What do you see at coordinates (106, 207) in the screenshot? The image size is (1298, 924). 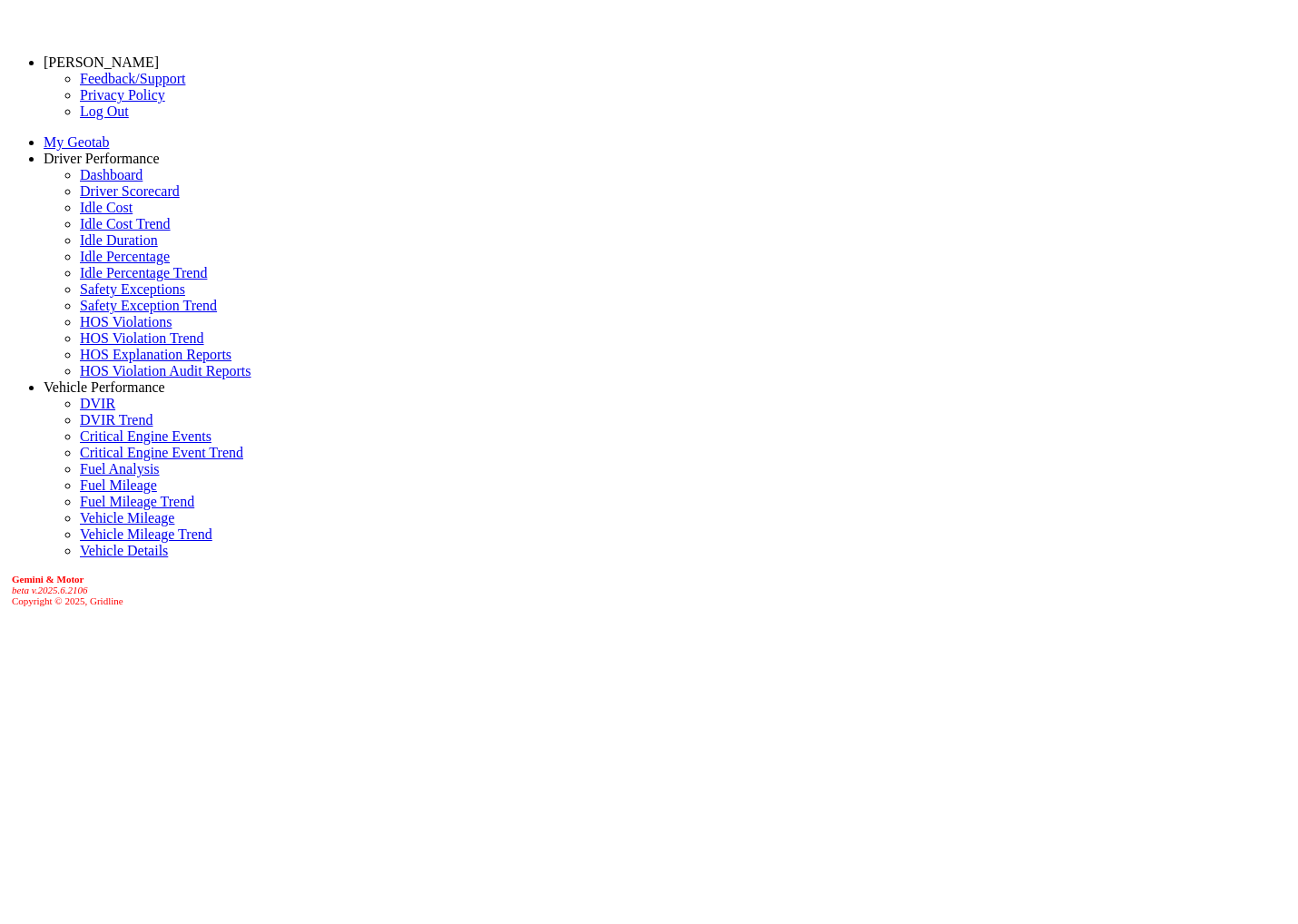 I see `a: Idle Cost` at bounding box center [106, 207].